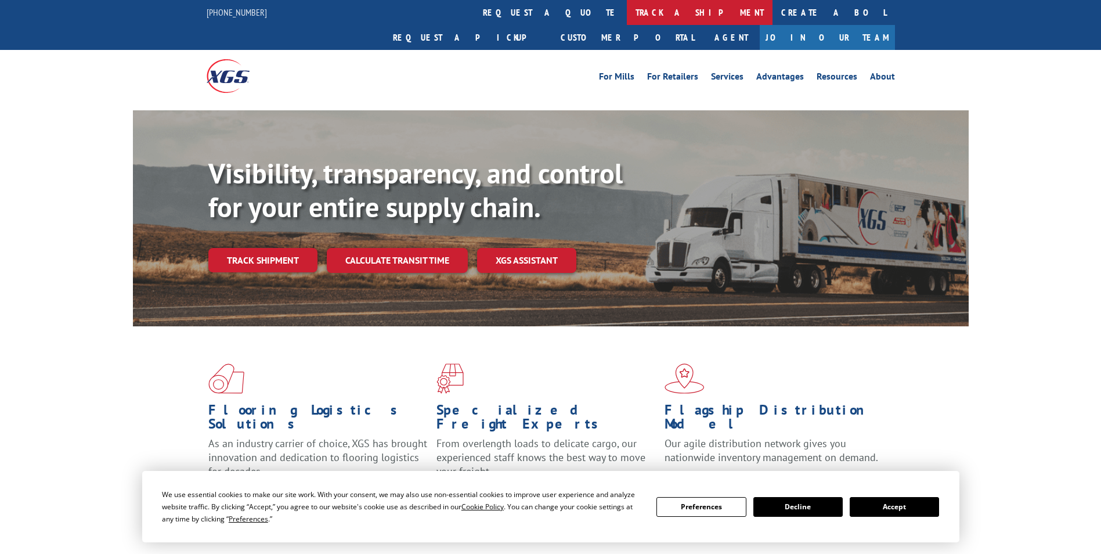 Image resolution: width=1101 pixels, height=554 pixels. I want to click on a: Customer Portal, so click(627, 37).